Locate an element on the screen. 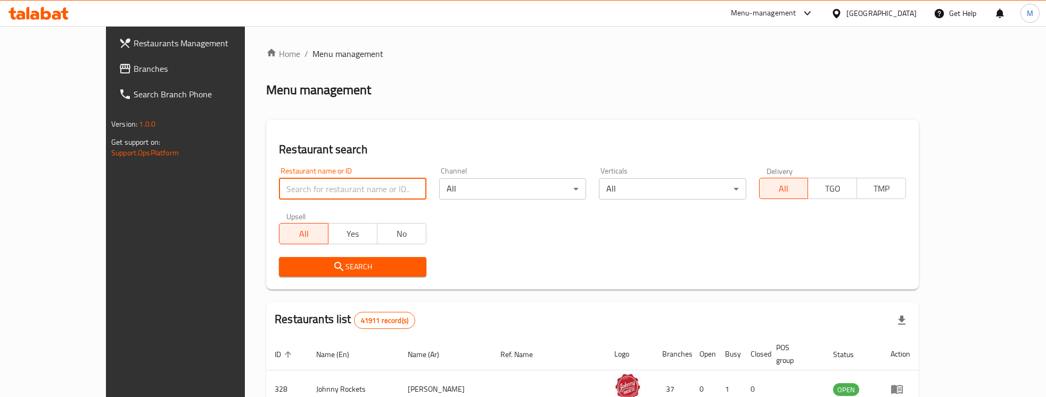 The height and width of the screenshot is (397, 1046). th: Busy is located at coordinates (729, 354).